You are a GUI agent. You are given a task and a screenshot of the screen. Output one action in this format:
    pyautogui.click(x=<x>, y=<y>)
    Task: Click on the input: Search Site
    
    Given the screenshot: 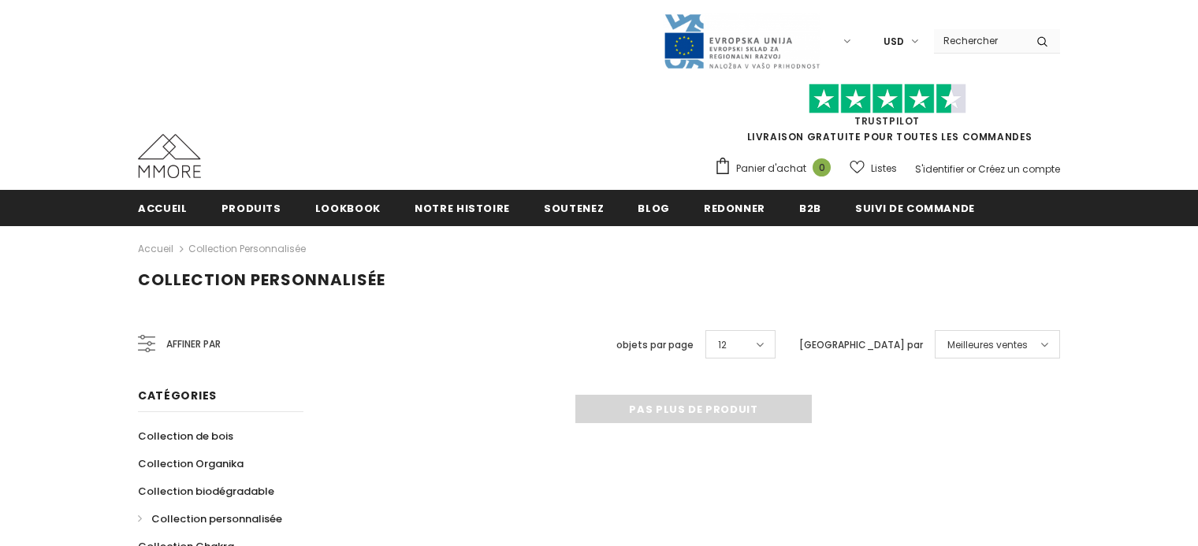 What is the action you would take?
    pyautogui.click(x=979, y=40)
    